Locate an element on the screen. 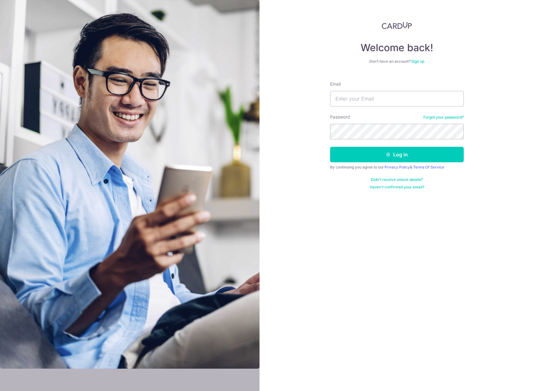 The image size is (534, 391). a: Terms Of Service is located at coordinates (428, 167).